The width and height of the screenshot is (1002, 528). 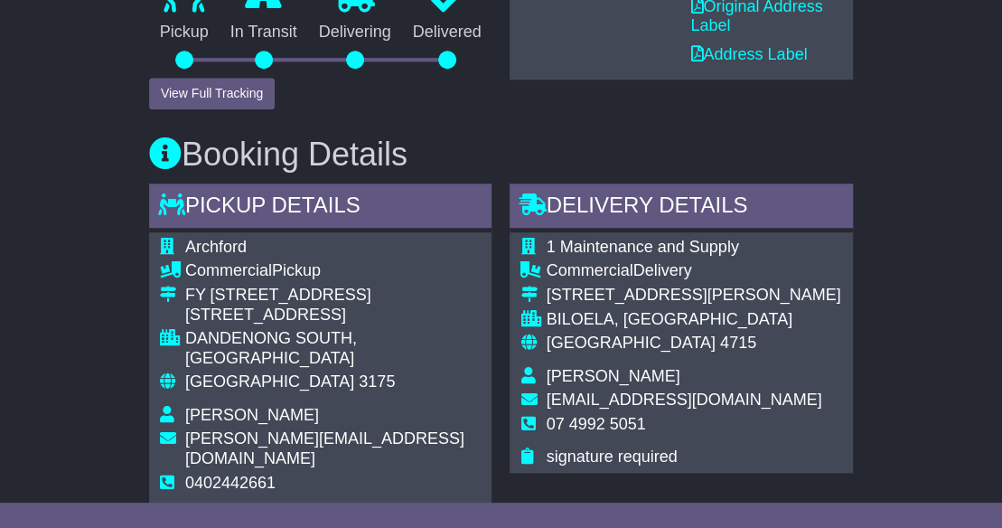 What do you see at coordinates (212, 93) in the screenshot?
I see `button: View Full Tracking` at bounding box center [212, 93].